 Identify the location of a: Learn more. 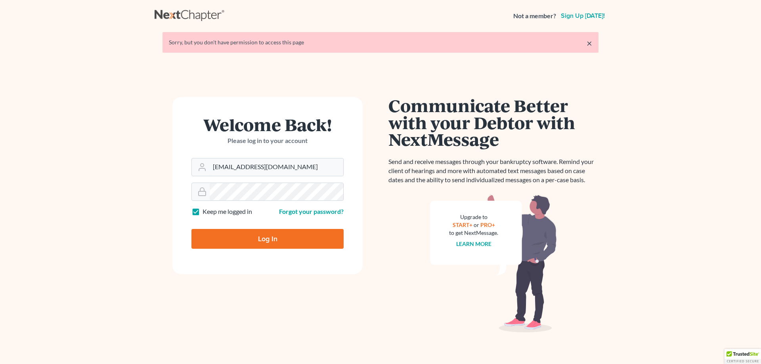
(474, 244).